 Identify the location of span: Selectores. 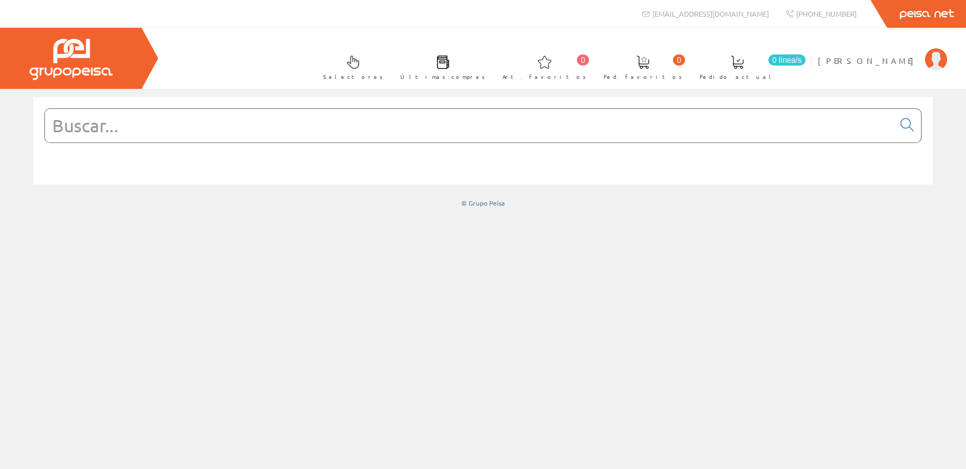
(353, 77).